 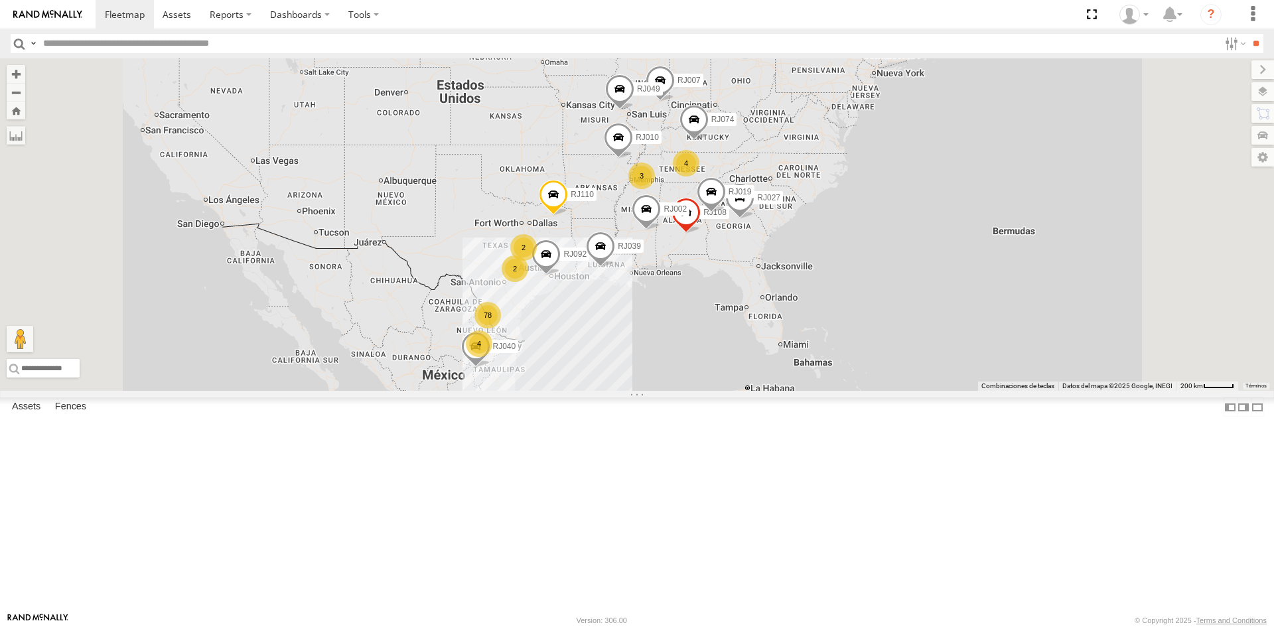 What do you see at coordinates (689, 80) in the screenshot?
I see `span: RJ007` at bounding box center [689, 80].